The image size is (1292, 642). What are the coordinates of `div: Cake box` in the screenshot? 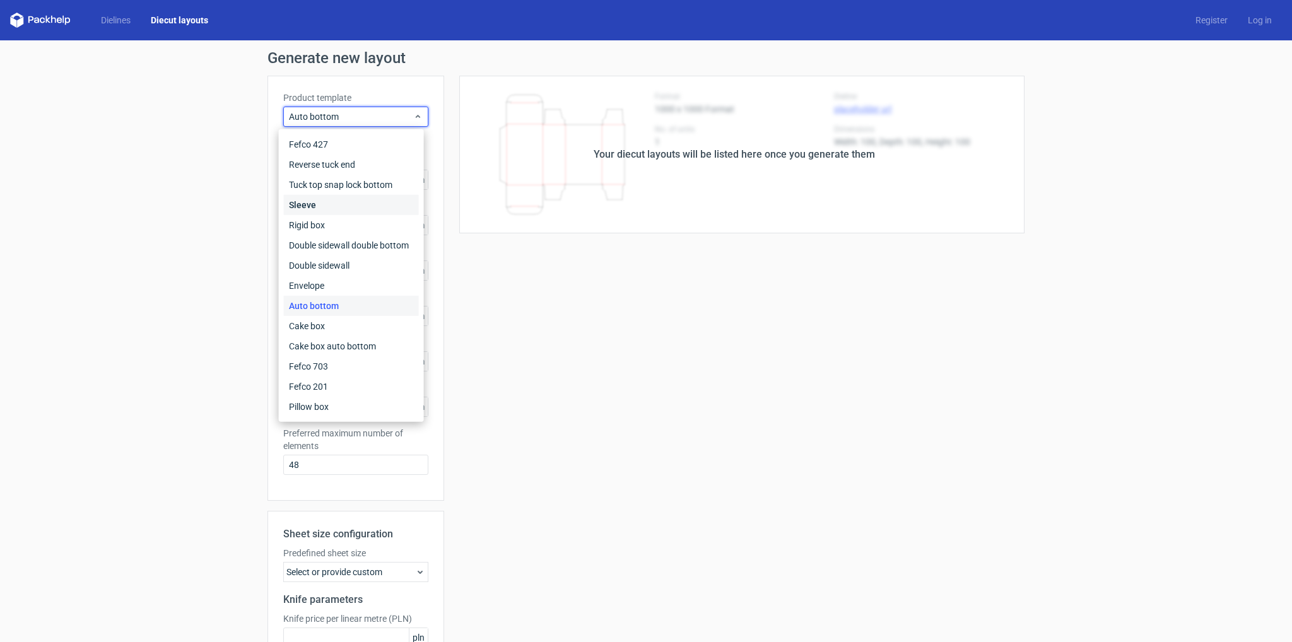 It's located at (351, 326).